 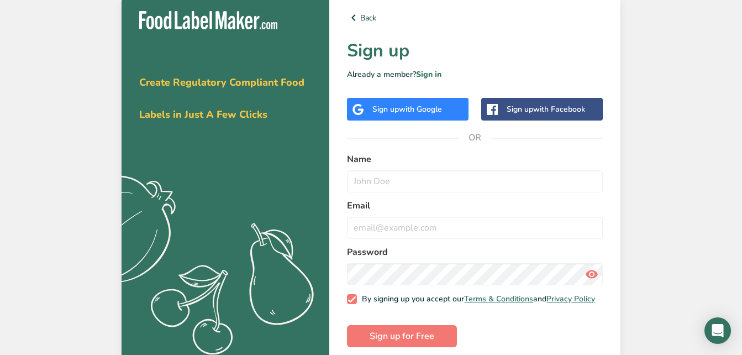 What do you see at coordinates (475, 228) in the screenshot?
I see `input: email@example.com` at bounding box center [475, 228].